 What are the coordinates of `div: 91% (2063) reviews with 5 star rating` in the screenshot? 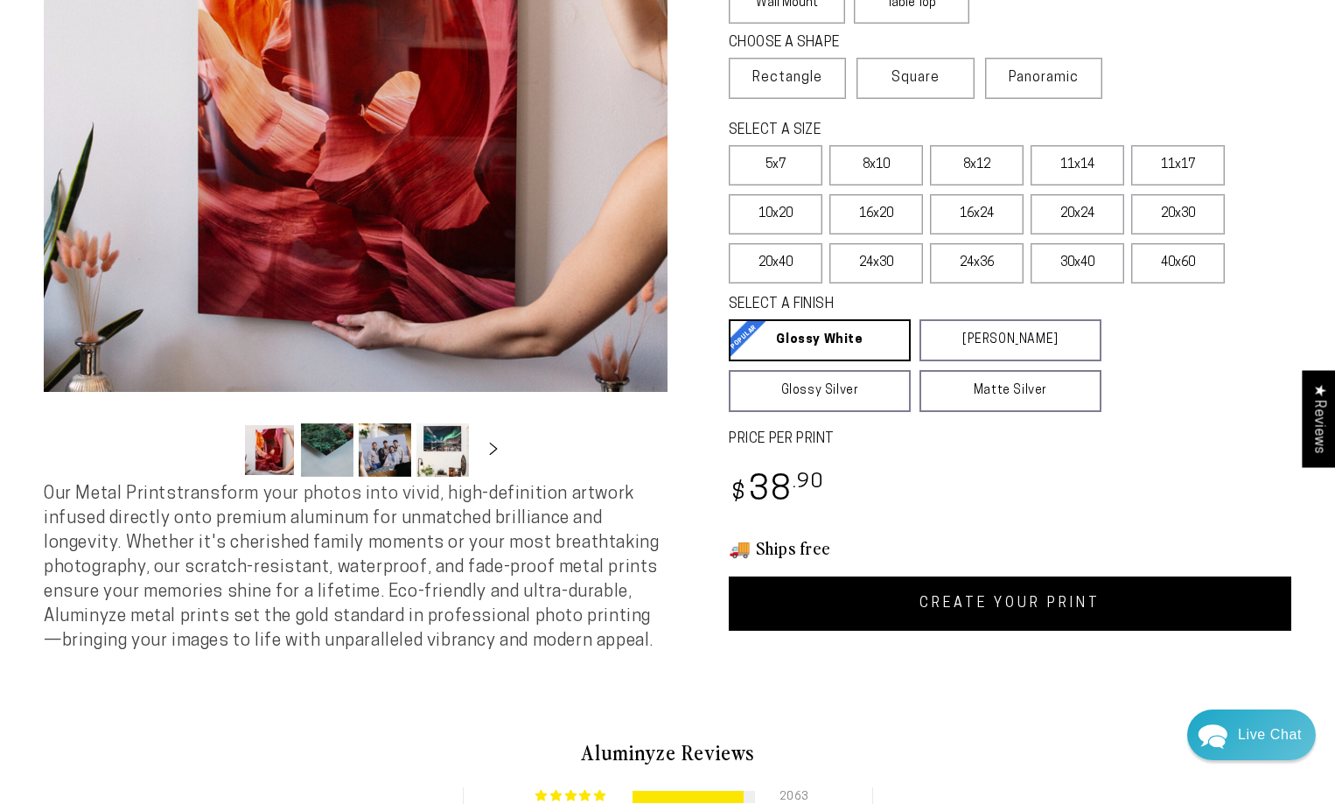 It's located at (571, 796).